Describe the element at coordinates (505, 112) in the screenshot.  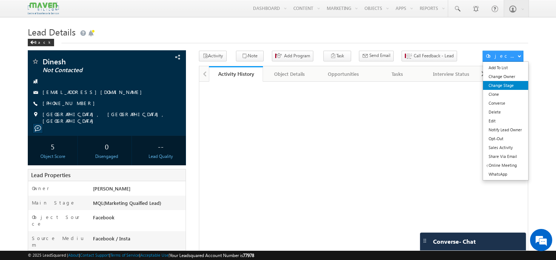
I see `a: Delete` at that location.